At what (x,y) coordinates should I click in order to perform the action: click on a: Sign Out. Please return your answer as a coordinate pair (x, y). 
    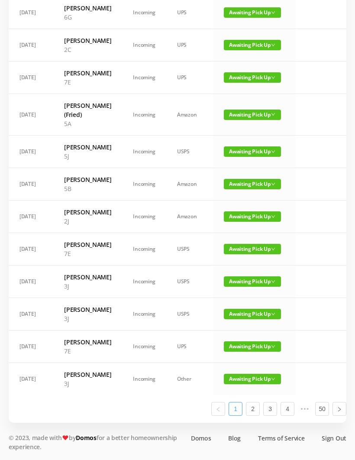
    Looking at the image, I should click on (334, 437).